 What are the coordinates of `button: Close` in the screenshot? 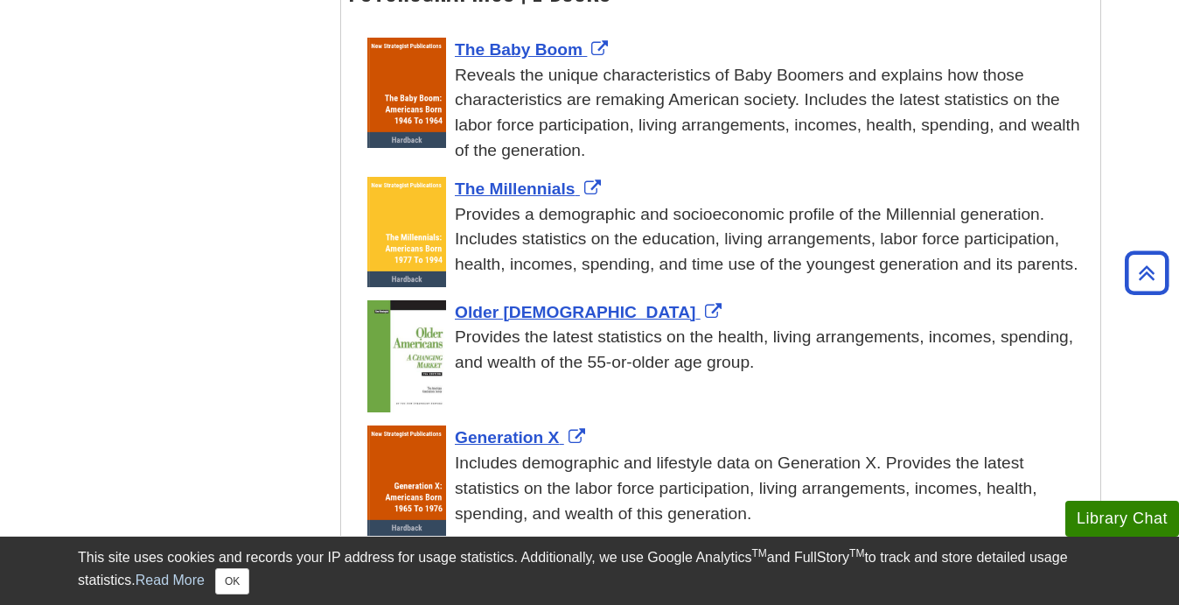 It's located at (232, 581).